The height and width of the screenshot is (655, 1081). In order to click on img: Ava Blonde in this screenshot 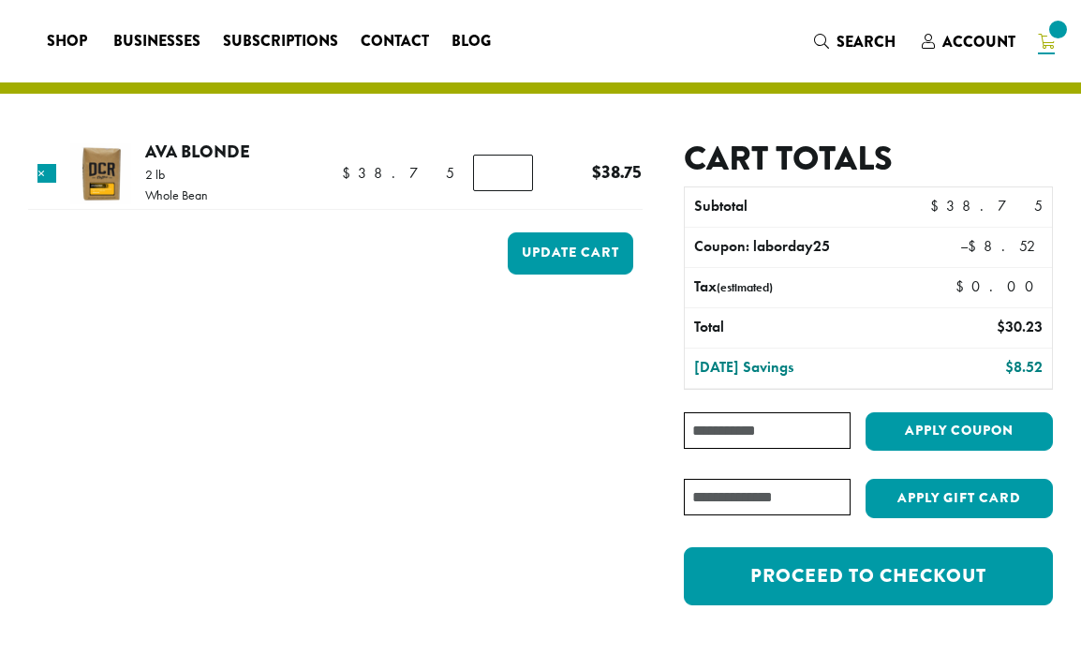, I will do `click(100, 173)`.